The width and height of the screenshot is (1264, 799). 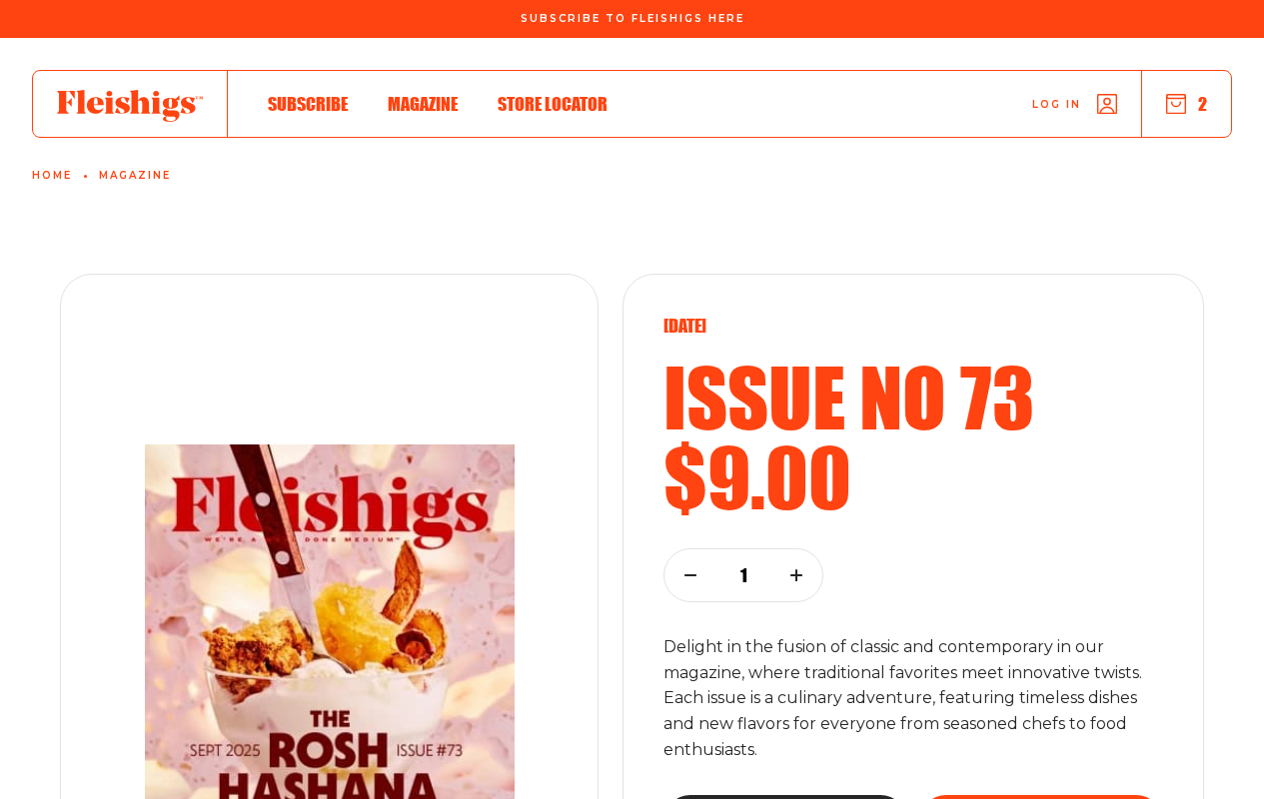 What do you see at coordinates (1056, 104) in the screenshot?
I see `span: Log in` at bounding box center [1056, 104].